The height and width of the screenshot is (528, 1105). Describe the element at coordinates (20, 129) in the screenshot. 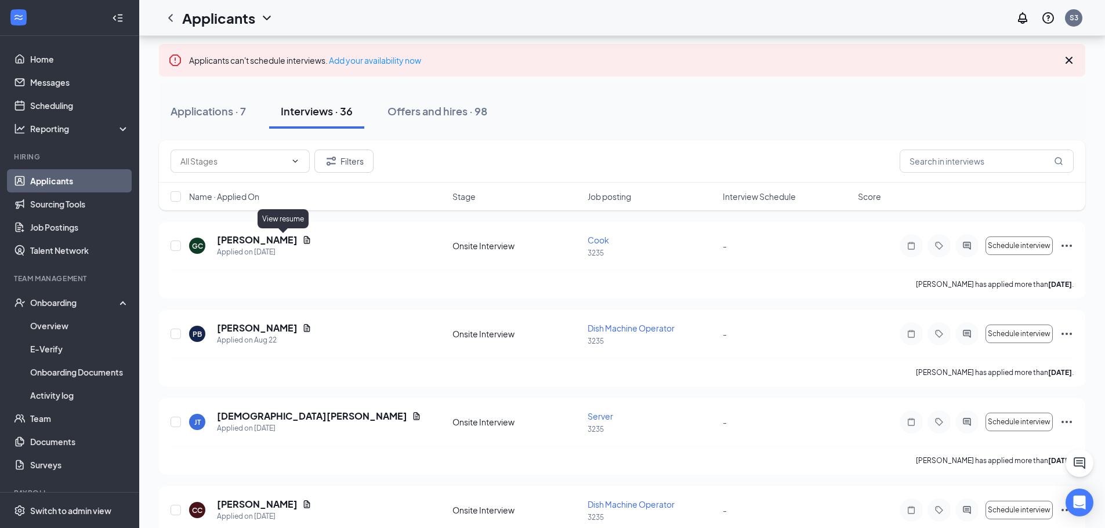

I see `svg: Analysis` at that location.